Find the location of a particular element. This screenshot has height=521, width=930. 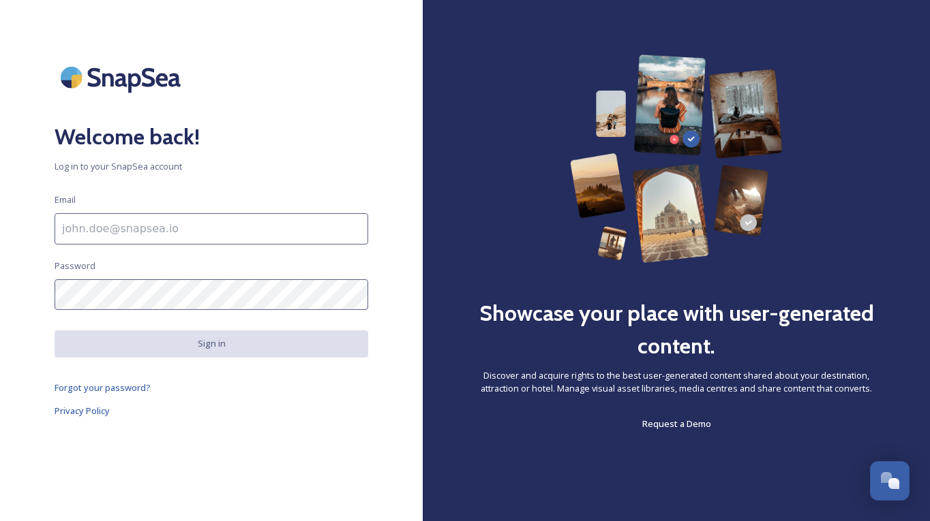

span: Forgot your password? is located at coordinates (102, 388).